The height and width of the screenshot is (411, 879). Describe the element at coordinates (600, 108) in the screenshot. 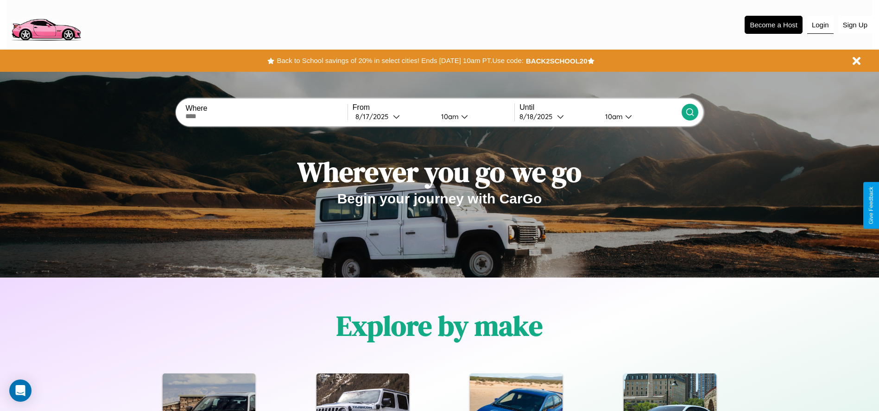

I see `label: Until` at that location.